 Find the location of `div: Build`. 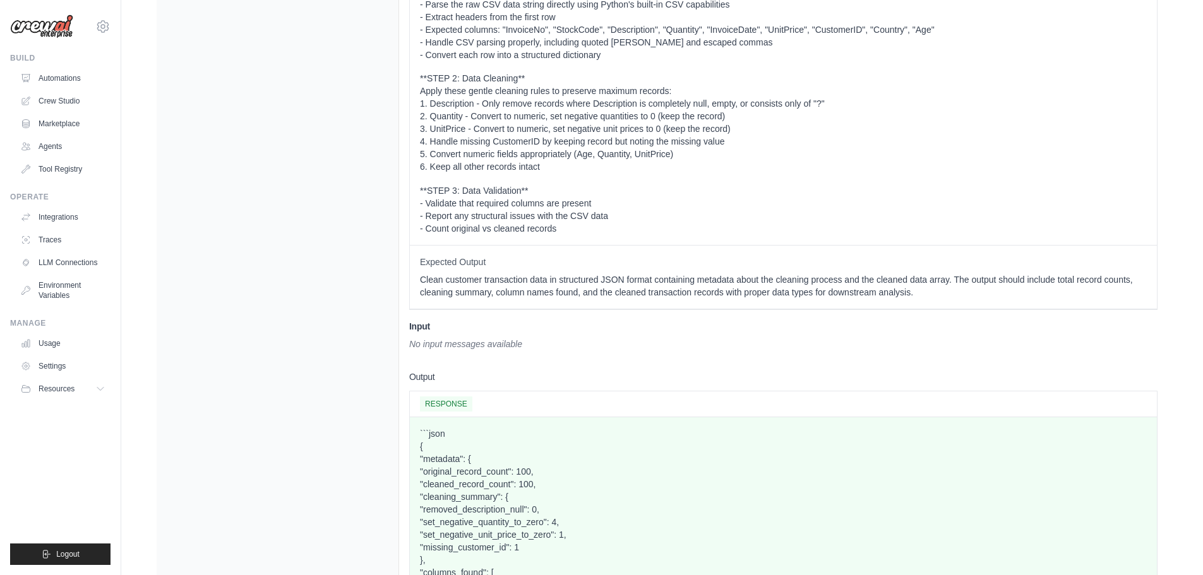

div: Build is located at coordinates (60, 58).